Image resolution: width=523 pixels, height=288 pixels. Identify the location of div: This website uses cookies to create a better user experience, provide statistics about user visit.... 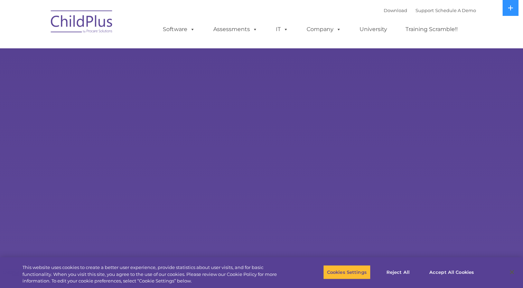
(155, 274).